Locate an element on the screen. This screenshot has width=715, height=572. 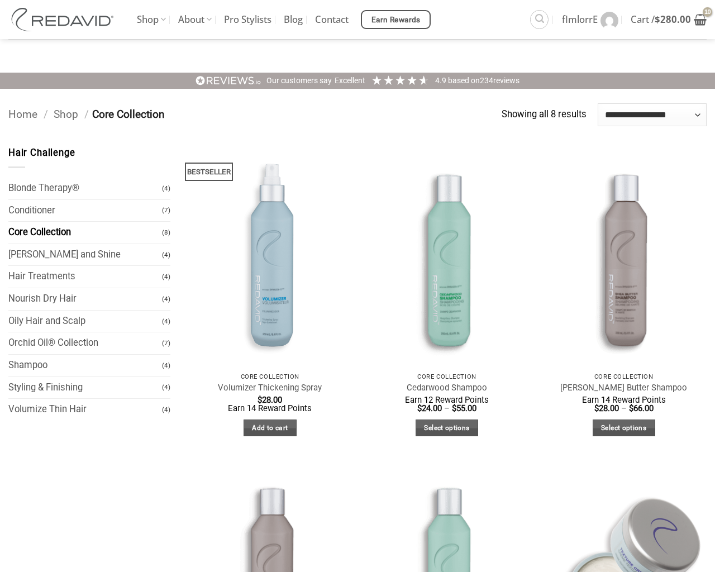
a: Select options for “Shea Butter Shampoo” is located at coordinates (624, 428).